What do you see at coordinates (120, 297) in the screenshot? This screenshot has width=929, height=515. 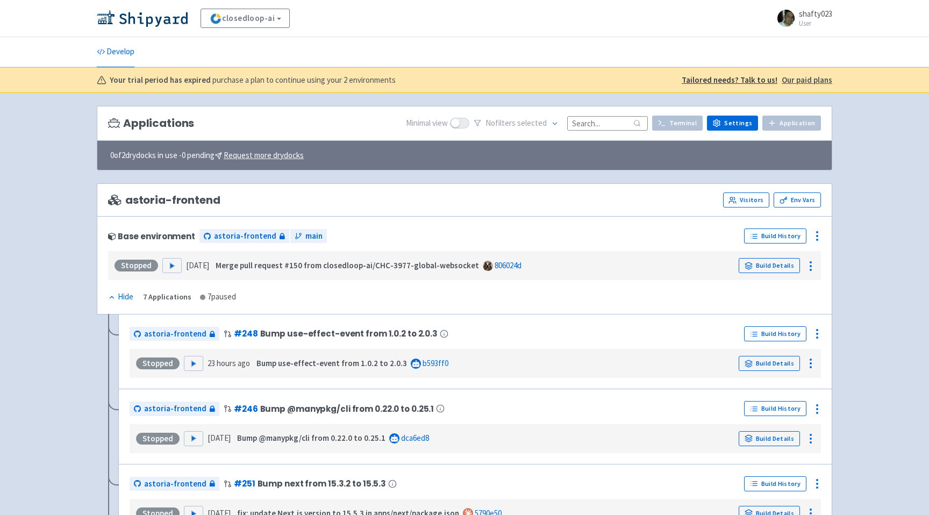 I see `div: Hide` at bounding box center [120, 297].